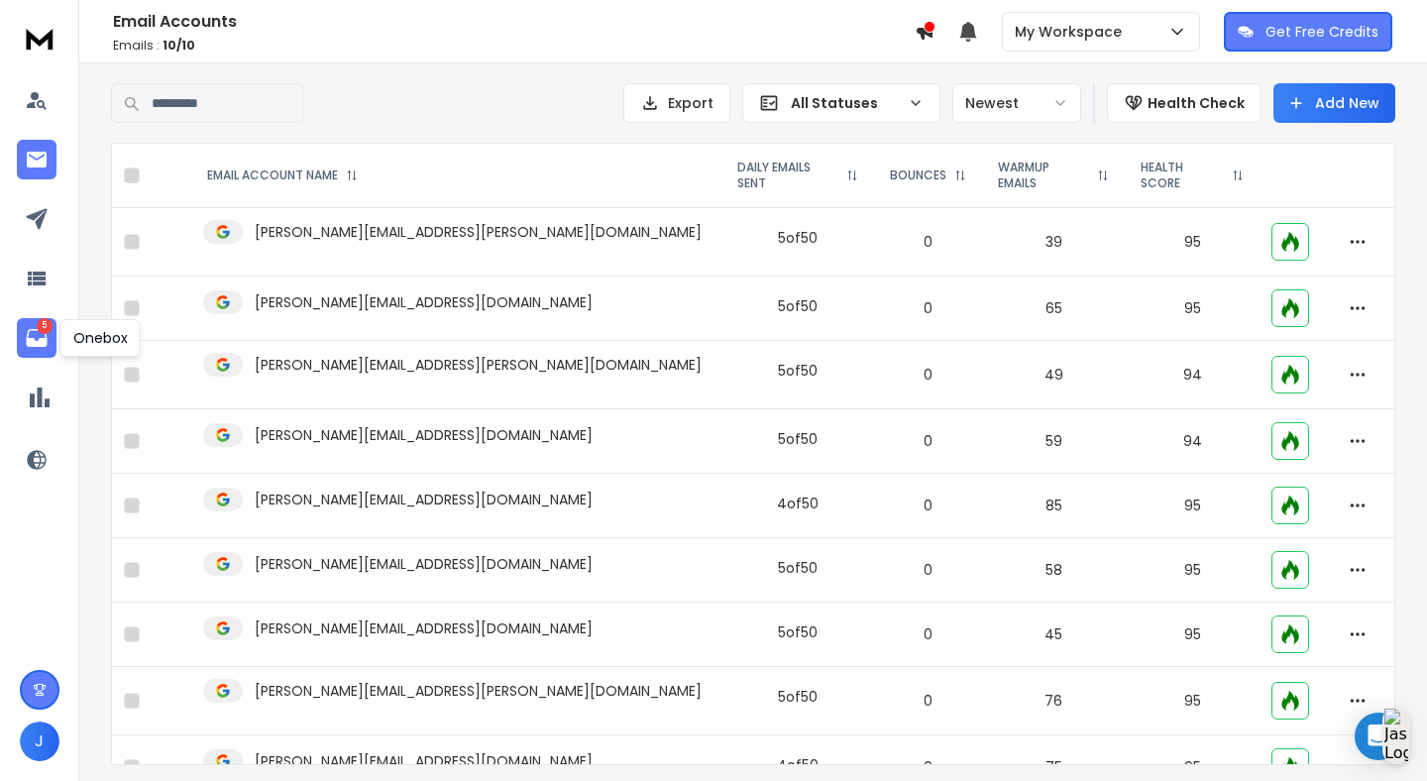 The height and width of the screenshot is (781, 1427). I want to click on button: Health Check, so click(1184, 103).